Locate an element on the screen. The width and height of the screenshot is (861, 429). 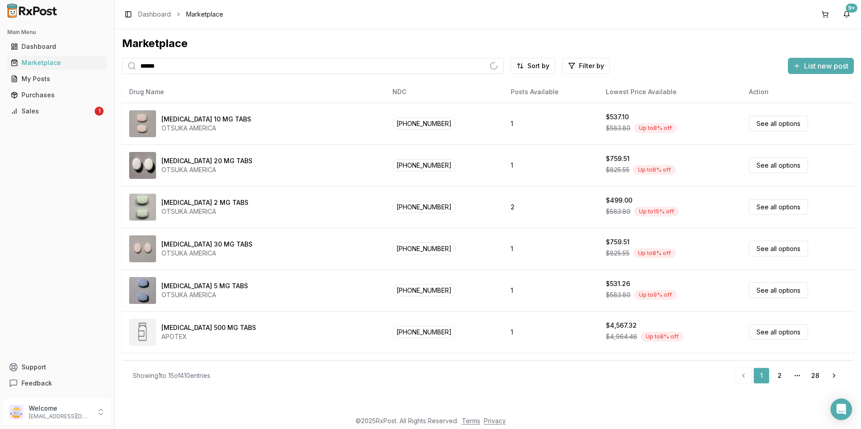
img: User avatar is located at coordinates (16, 412).